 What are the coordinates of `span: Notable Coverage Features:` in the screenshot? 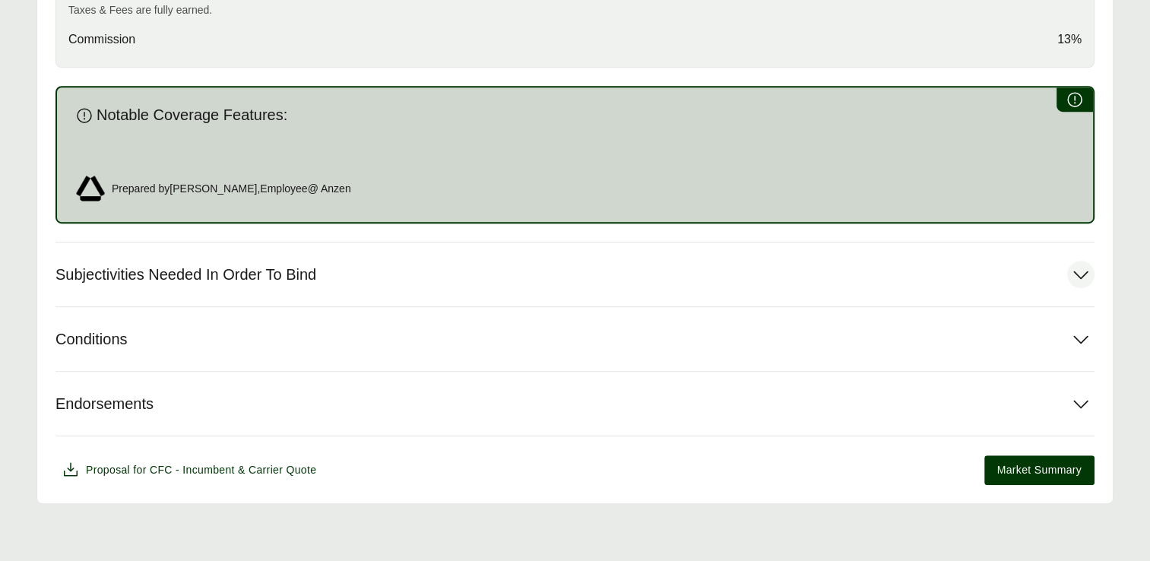 It's located at (192, 115).